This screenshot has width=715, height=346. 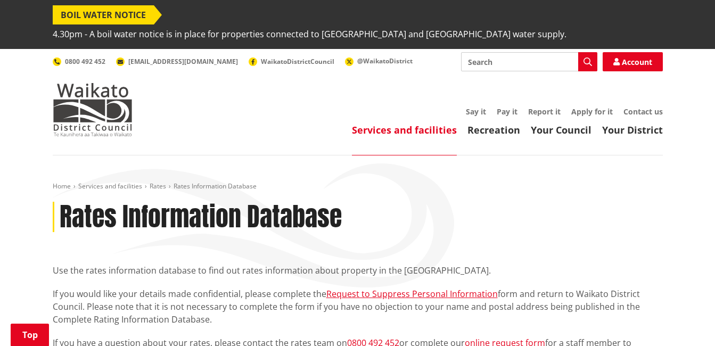 I want to click on a: Your District, so click(x=632, y=130).